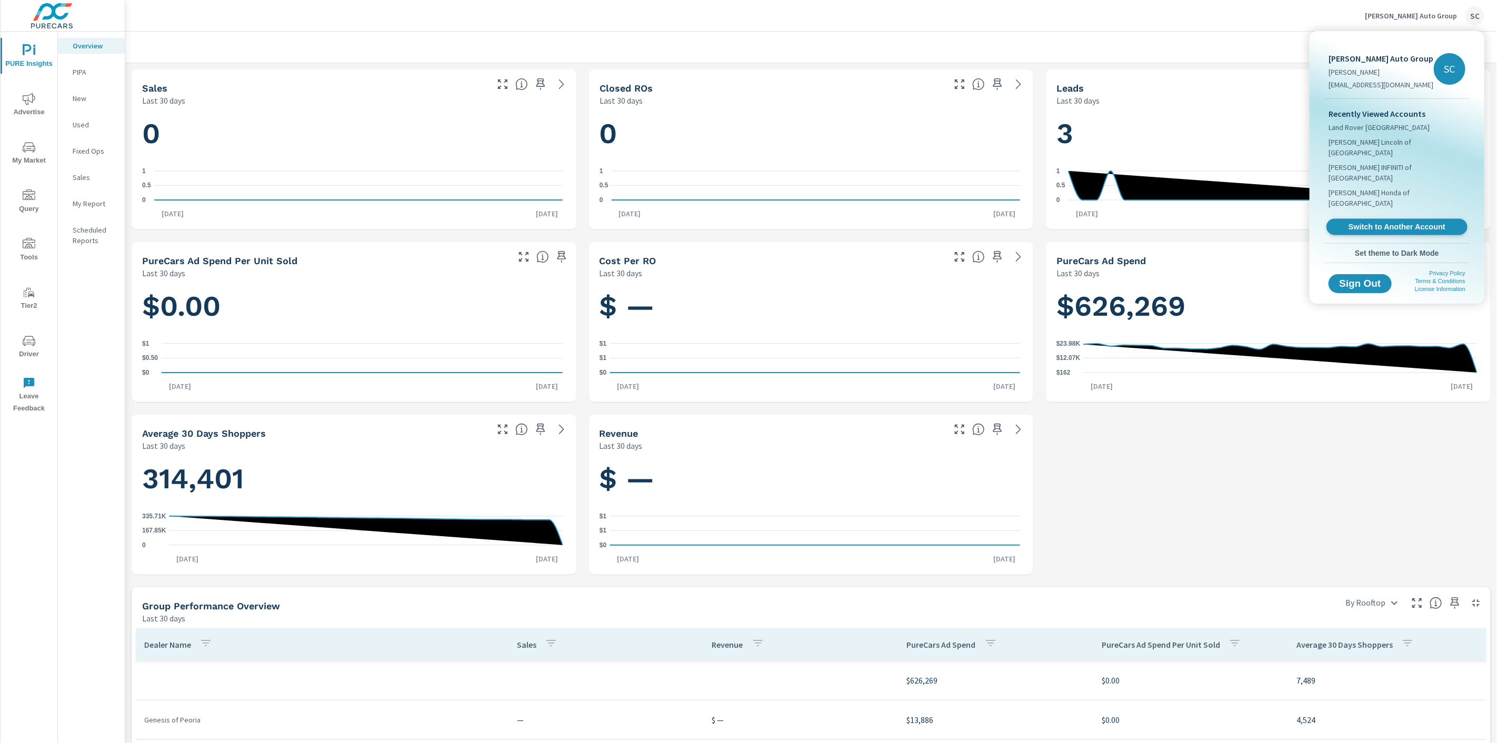 The width and height of the screenshot is (1497, 743). What do you see at coordinates (1360, 284) in the screenshot?
I see `span: Sign Out` at bounding box center [1360, 284].